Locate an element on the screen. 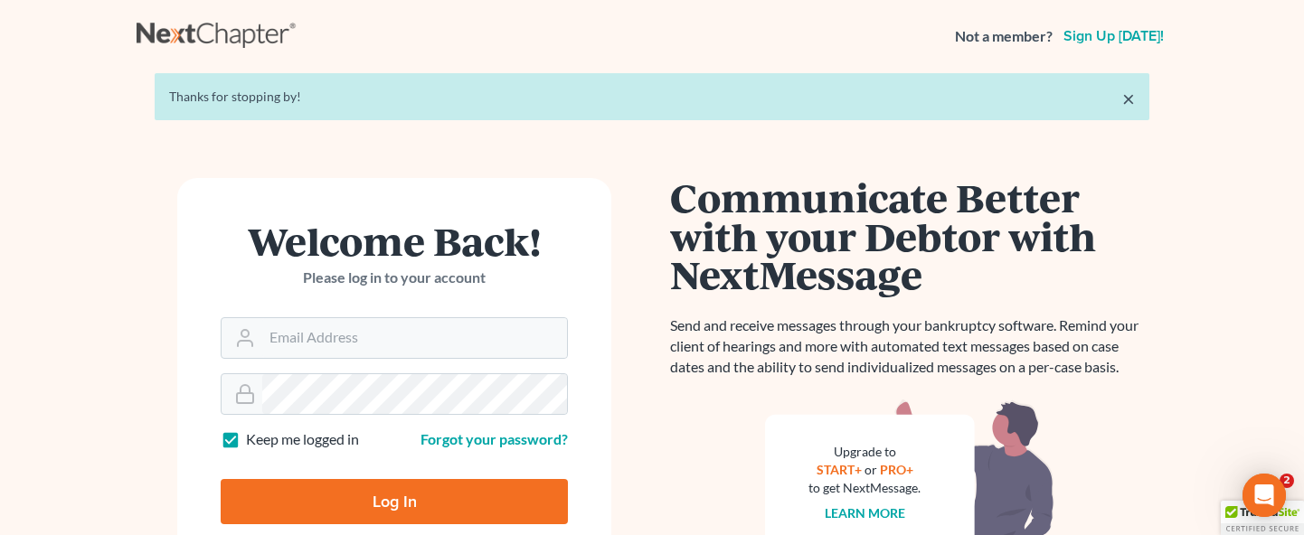 Image resolution: width=1304 pixels, height=535 pixels. label: Keep me logged in is located at coordinates (302, 439).